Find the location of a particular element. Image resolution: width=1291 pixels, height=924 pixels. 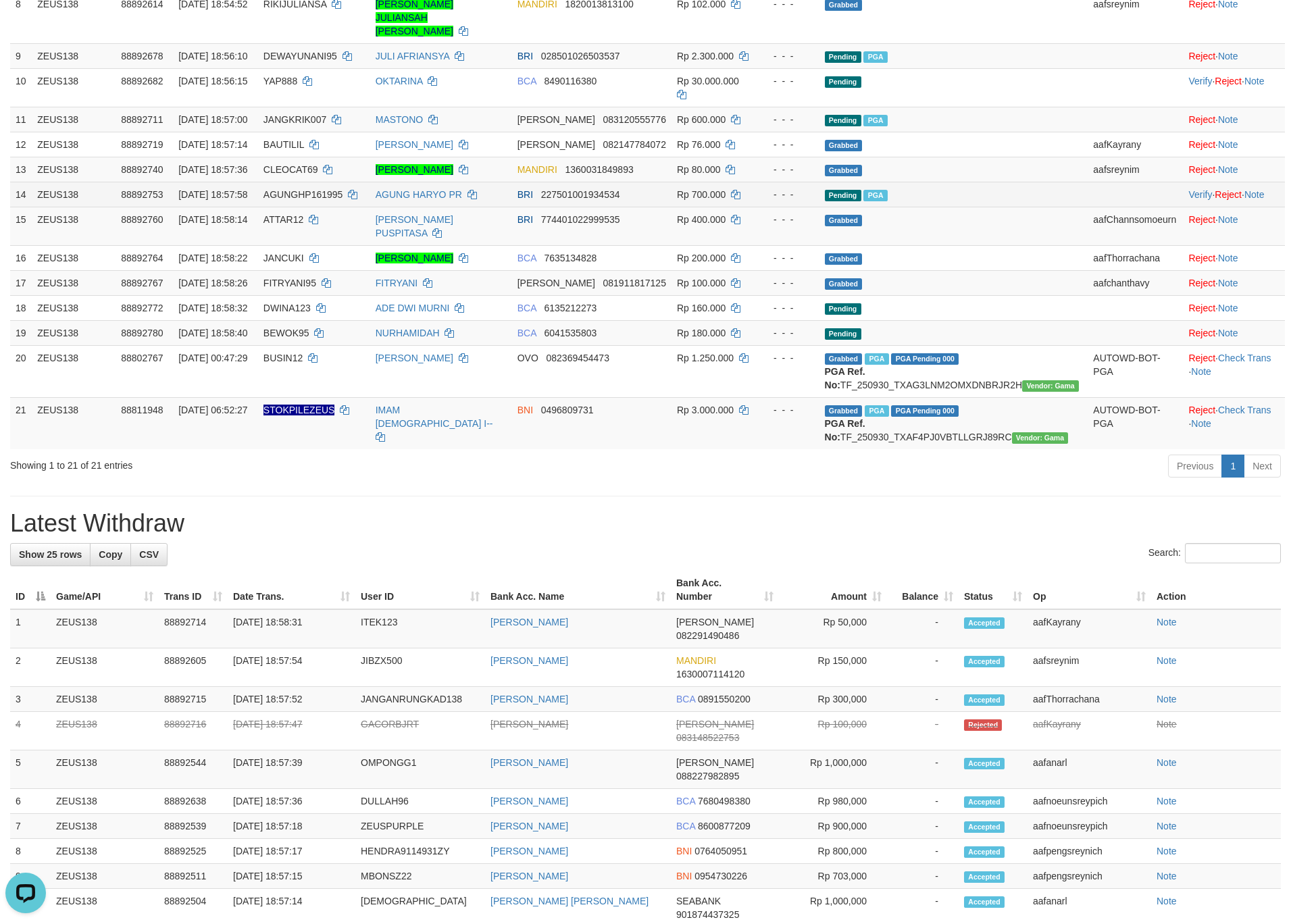

th: ID: activate to sort column descending is located at coordinates (30, 590).